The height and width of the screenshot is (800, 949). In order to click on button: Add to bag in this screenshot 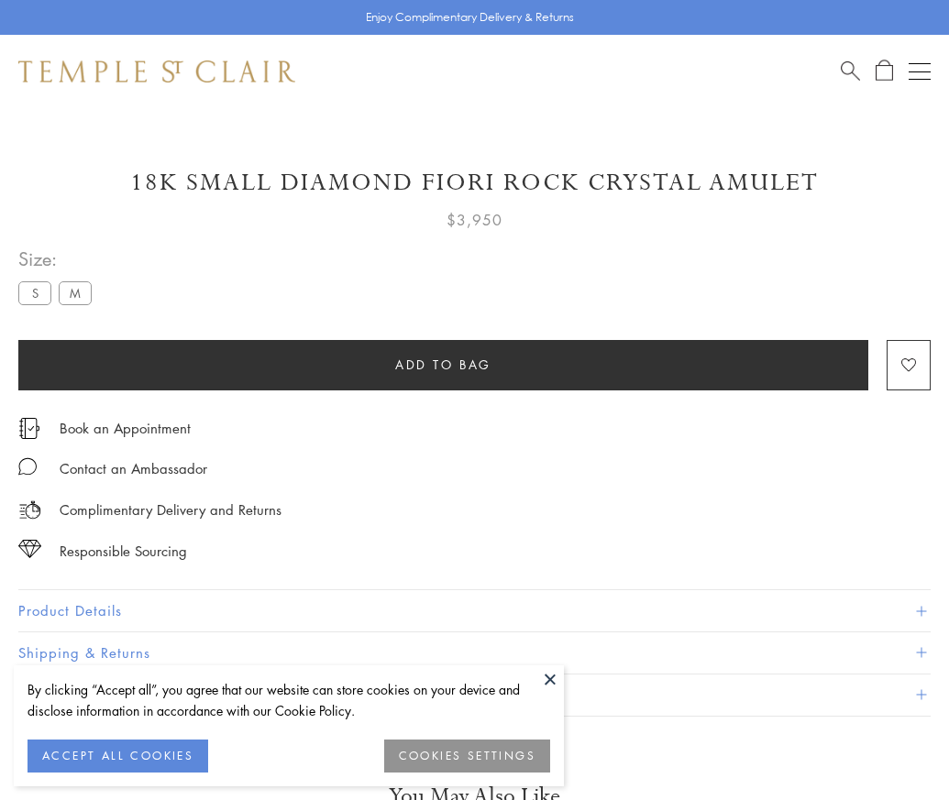, I will do `click(443, 365)`.